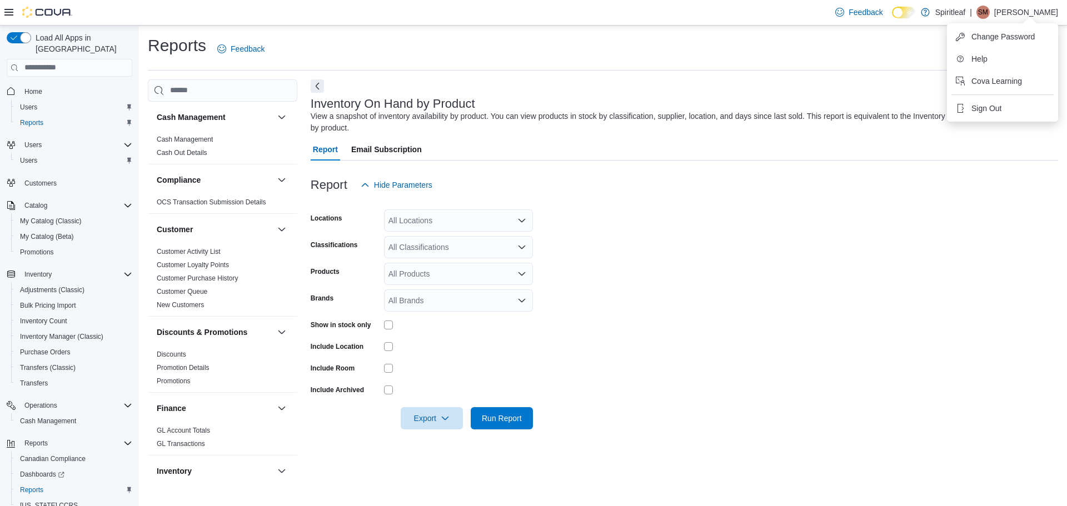 The width and height of the screenshot is (1067, 506). Describe the element at coordinates (432, 418) in the screenshot. I see `button: Export` at that location.